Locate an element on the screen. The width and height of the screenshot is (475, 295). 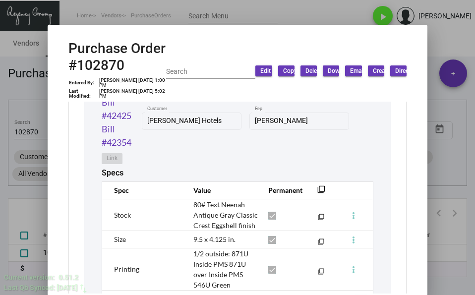
button: Edit is located at coordinates (264, 71).